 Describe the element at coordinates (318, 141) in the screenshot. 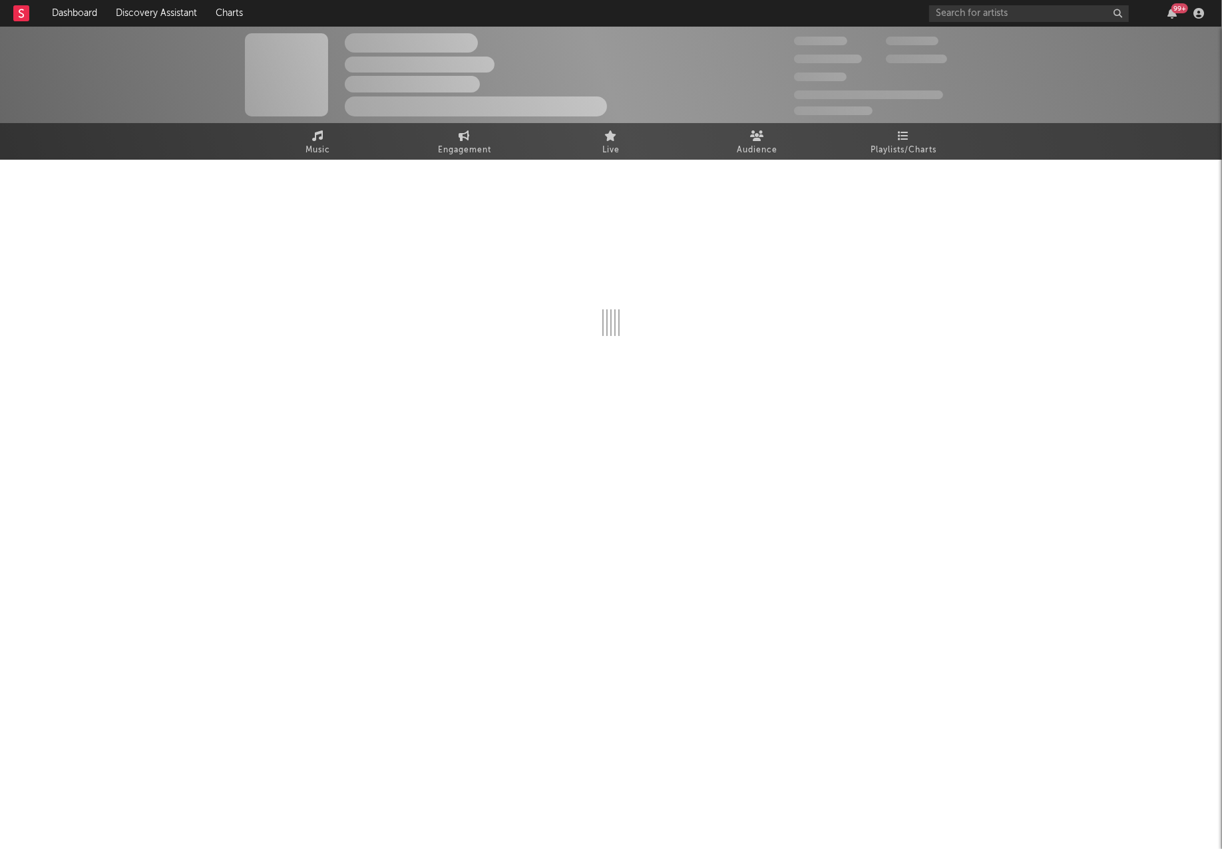

I see `a: Music` at that location.